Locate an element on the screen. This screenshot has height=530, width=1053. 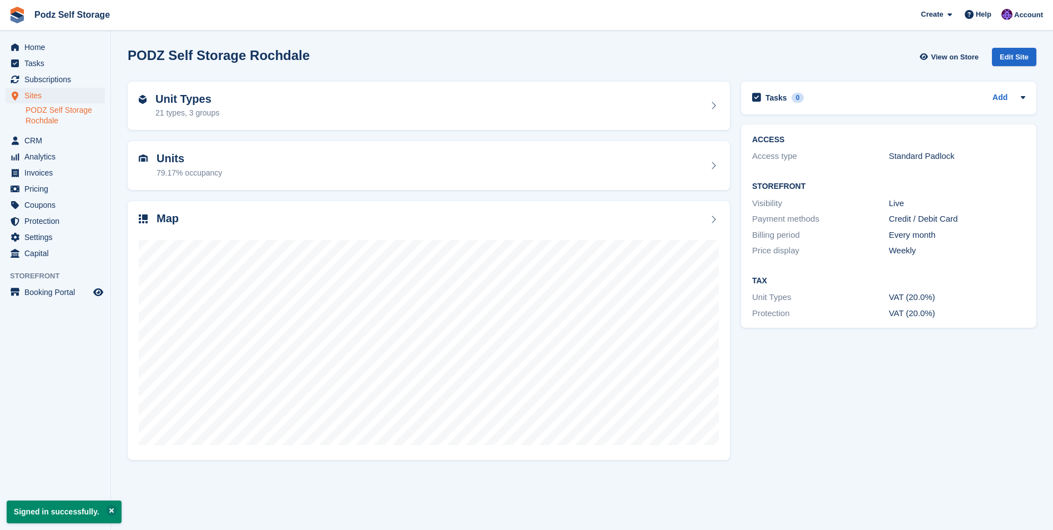
span: Analytics is located at coordinates (58, 157).